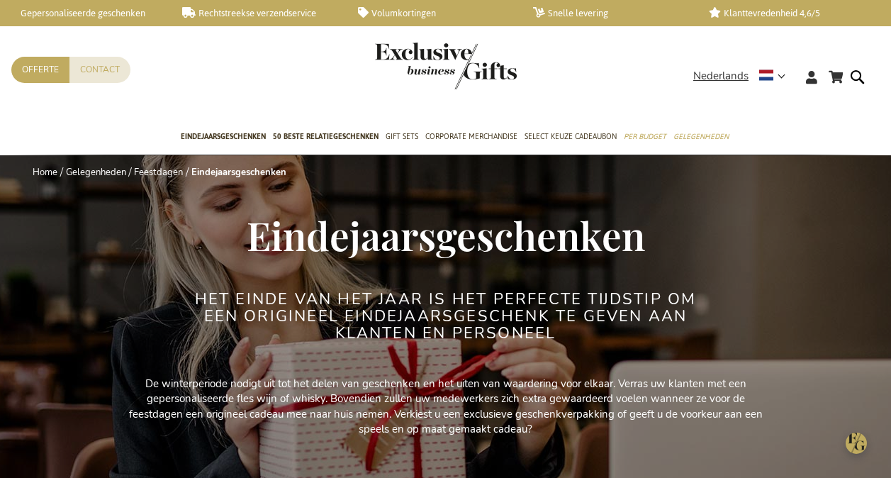  What do you see at coordinates (325, 136) in the screenshot?
I see `span: 50 beste relatiegeschenken` at bounding box center [325, 136].